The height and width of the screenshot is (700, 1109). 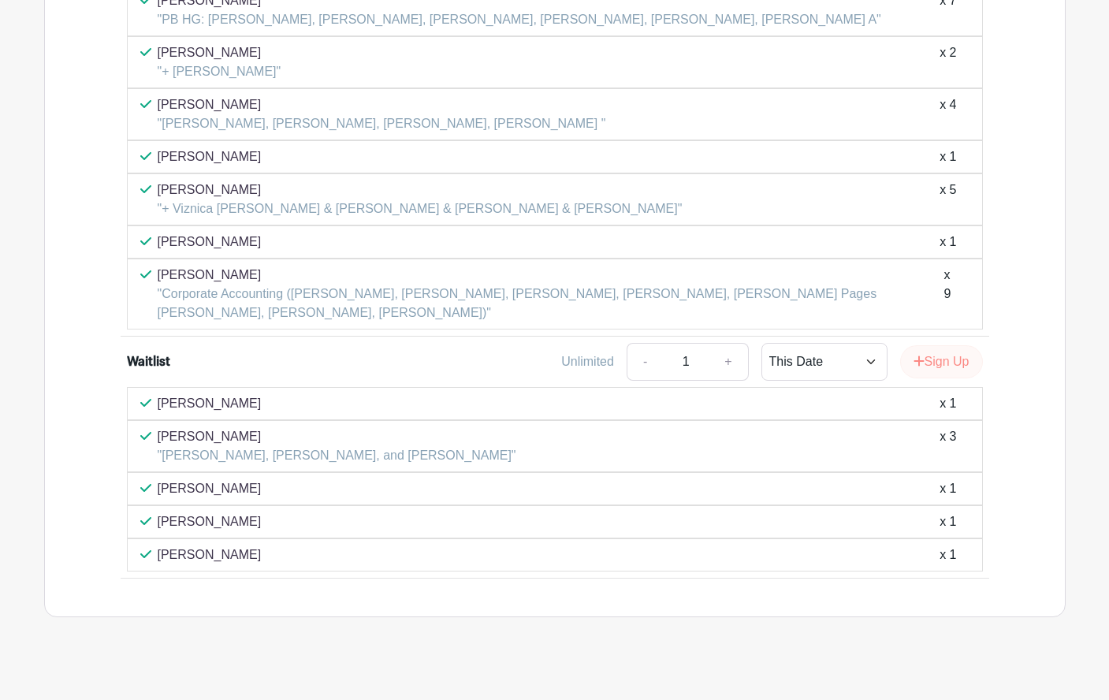 What do you see at coordinates (950, 294) in the screenshot?
I see `div: x 9` at bounding box center [950, 294].